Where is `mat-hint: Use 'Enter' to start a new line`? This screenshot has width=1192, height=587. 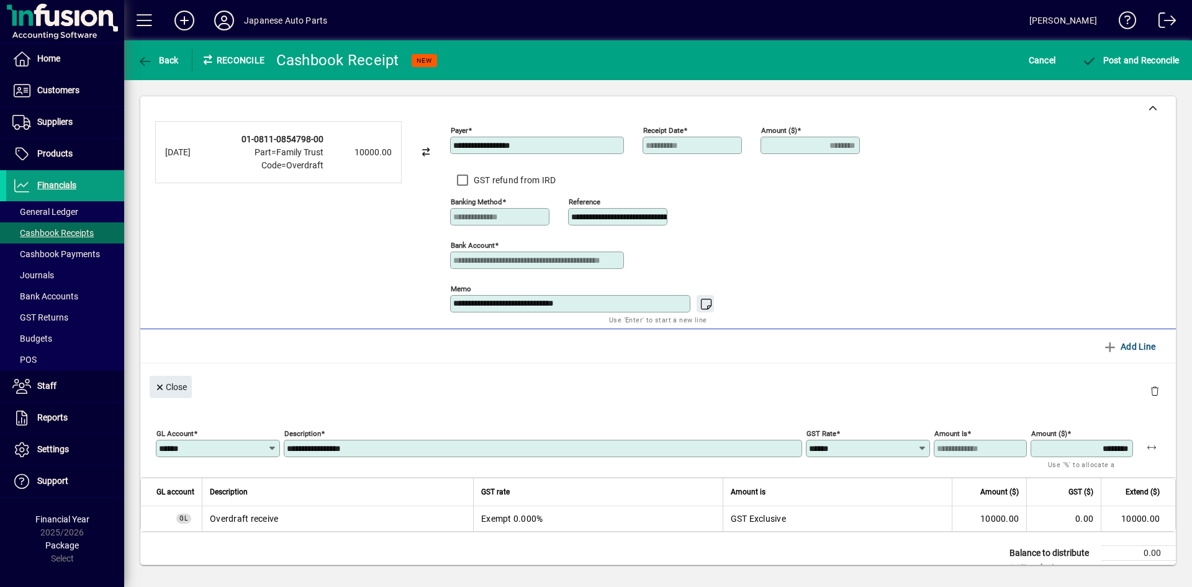
mat-hint: Use 'Enter' to start a new line is located at coordinates (658, 319).